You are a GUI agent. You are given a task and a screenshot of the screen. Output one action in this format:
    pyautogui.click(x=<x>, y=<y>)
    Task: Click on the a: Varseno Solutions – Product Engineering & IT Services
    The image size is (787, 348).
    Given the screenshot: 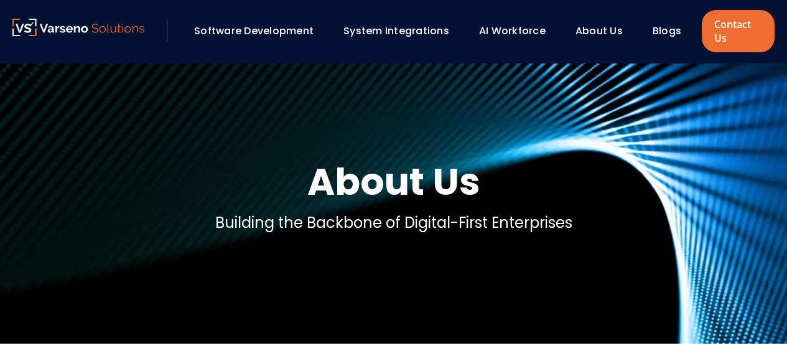 What is the action you would take?
    pyautogui.click(x=78, y=31)
    